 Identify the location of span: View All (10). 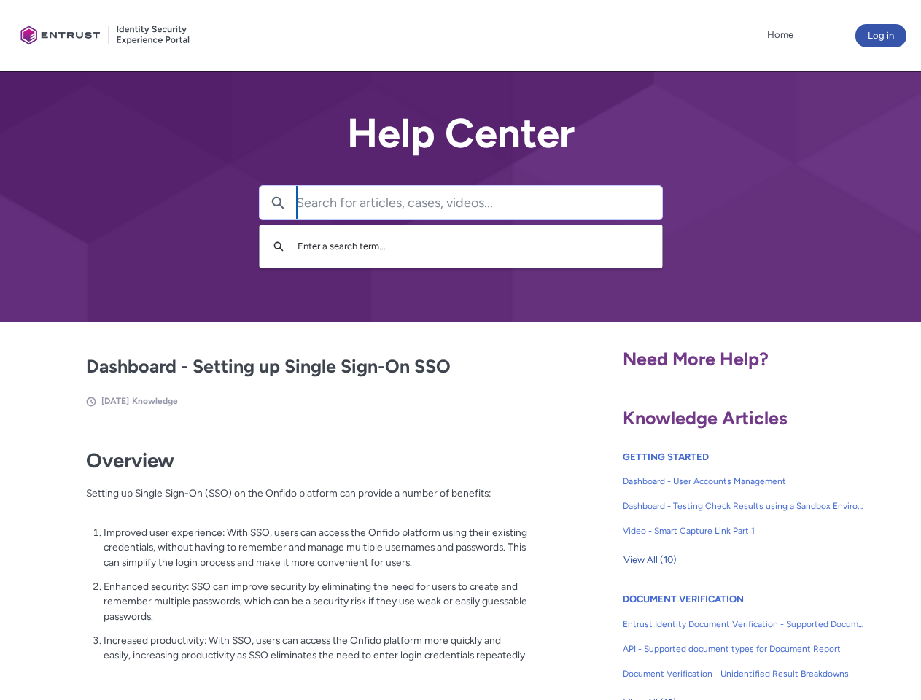
(649, 560).